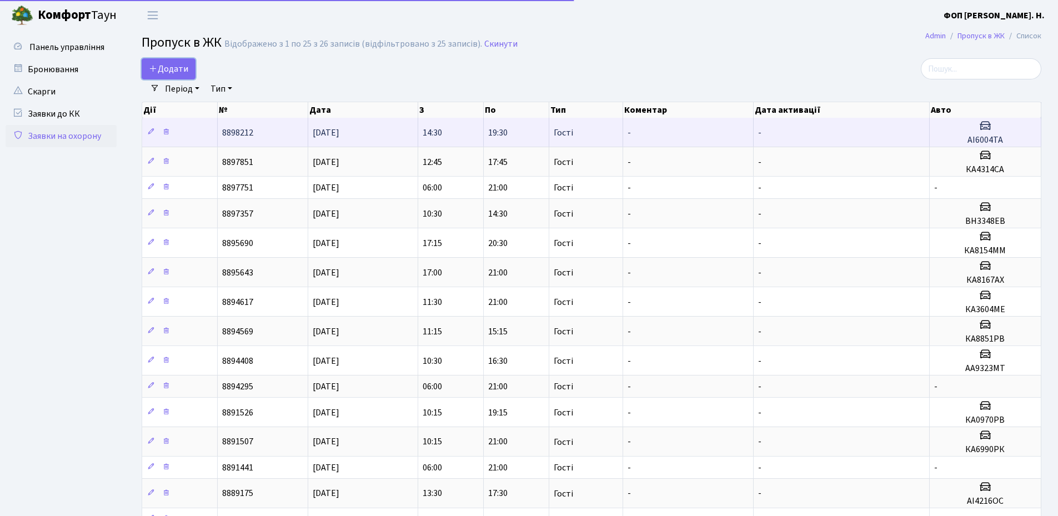  I want to click on h5: КА0970РВ, so click(985, 420).